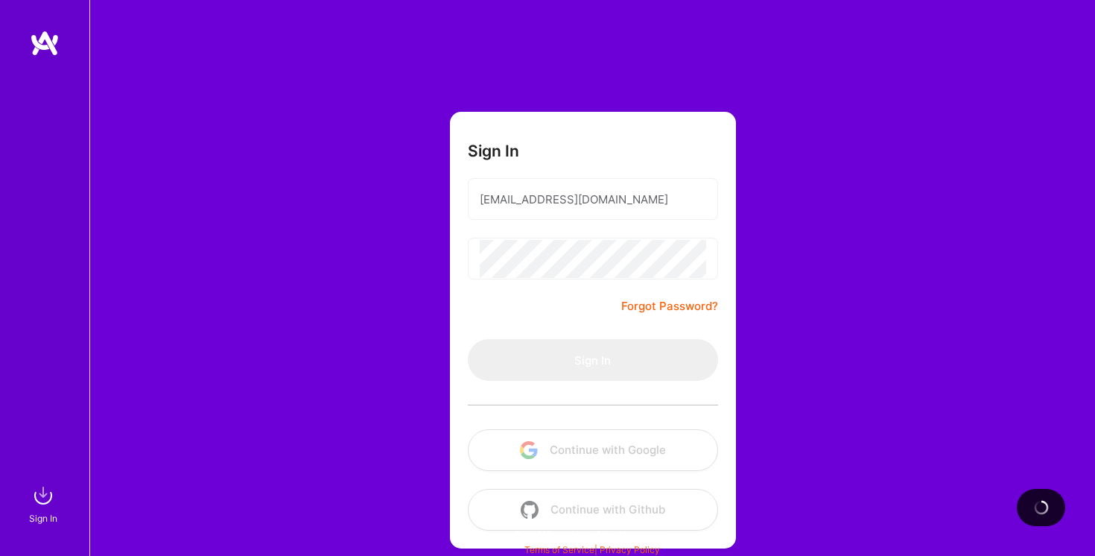 The width and height of the screenshot is (1095, 556). What do you see at coordinates (493, 150) in the screenshot?
I see `h3: Sign In` at bounding box center [493, 150].